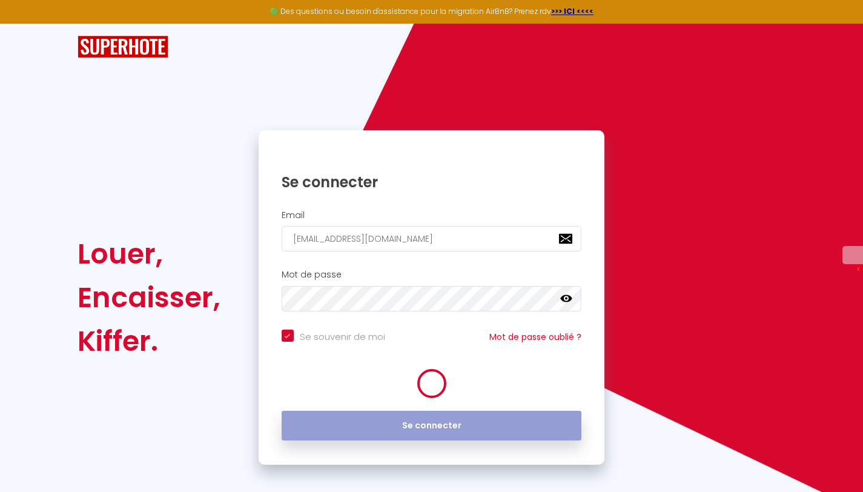 This screenshot has height=492, width=863. What do you see at coordinates (572, 11) in the screenshot?
I see `a: >>> ICI <<<<` at bounding box center [572, 11].